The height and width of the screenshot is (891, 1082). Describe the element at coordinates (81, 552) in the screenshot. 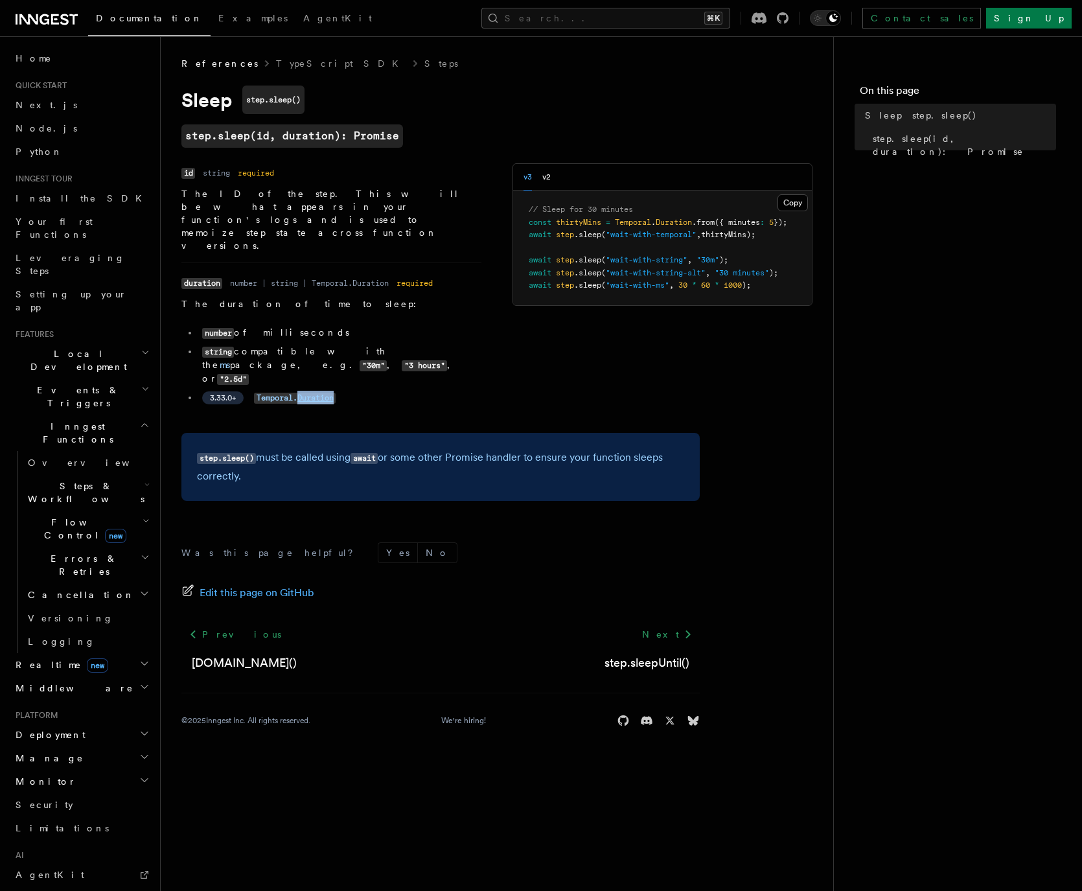

I see `div: Inngest Functions` at that location.